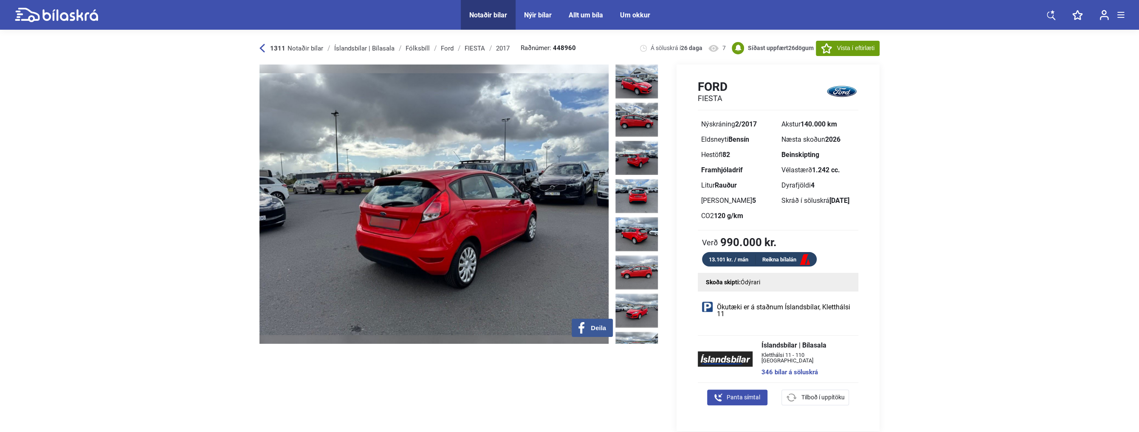  Describe the element at coordinates (826, 170) in the screenshot. I see `b: 1.242 cc.` at that location.